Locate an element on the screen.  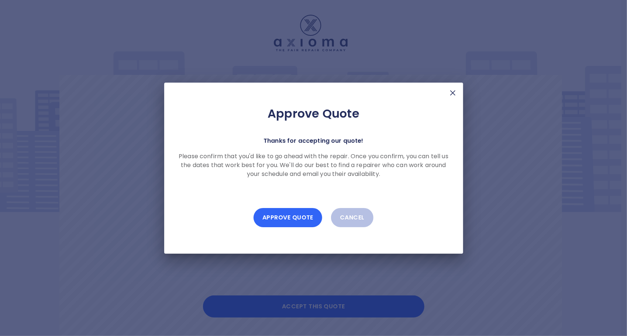
button: Approve Quote is located at coordinates (288, 218).